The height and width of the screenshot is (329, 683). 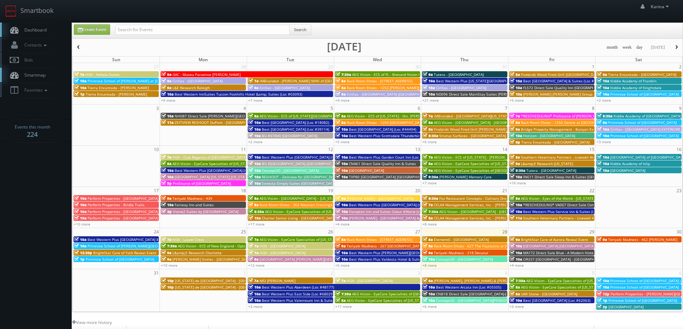 What do you see at coordinates (202, 30) in the screenshot?
I see `input: Search for Events` at bounding box center [202, 30].